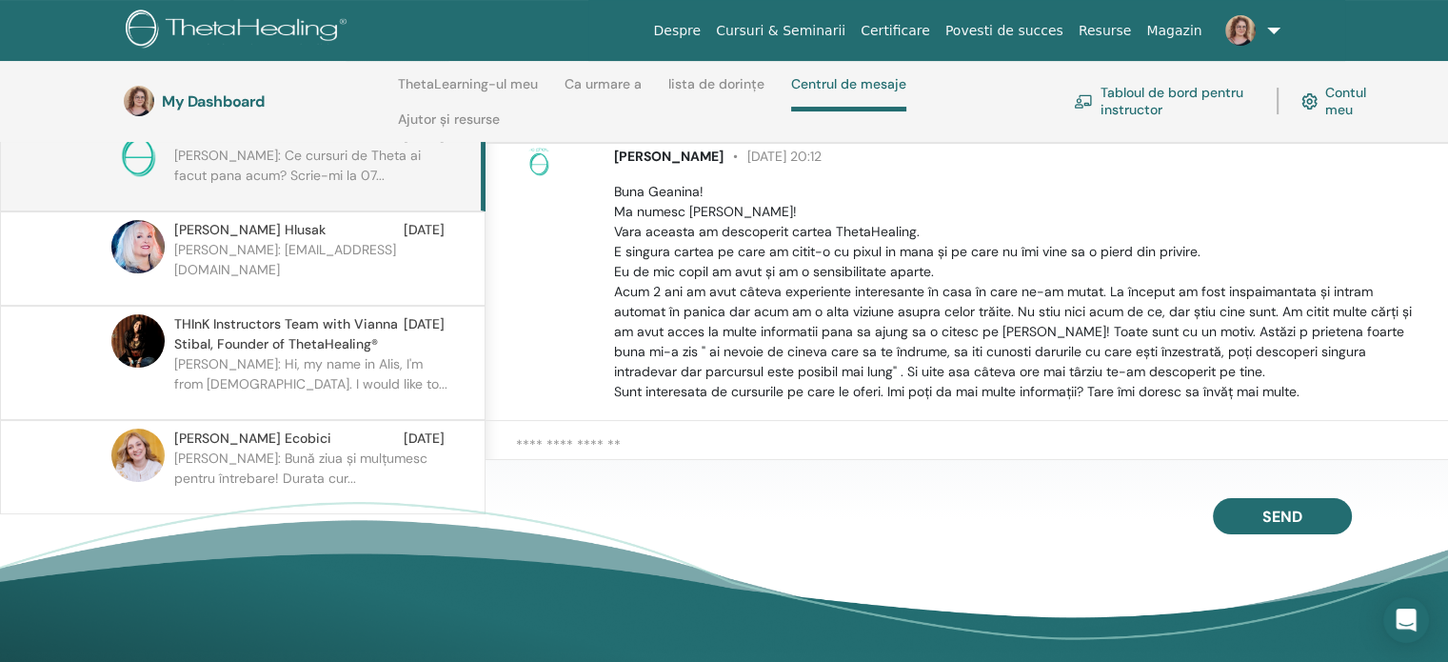  I want to click on a: Resurse, so click(1105, 30).